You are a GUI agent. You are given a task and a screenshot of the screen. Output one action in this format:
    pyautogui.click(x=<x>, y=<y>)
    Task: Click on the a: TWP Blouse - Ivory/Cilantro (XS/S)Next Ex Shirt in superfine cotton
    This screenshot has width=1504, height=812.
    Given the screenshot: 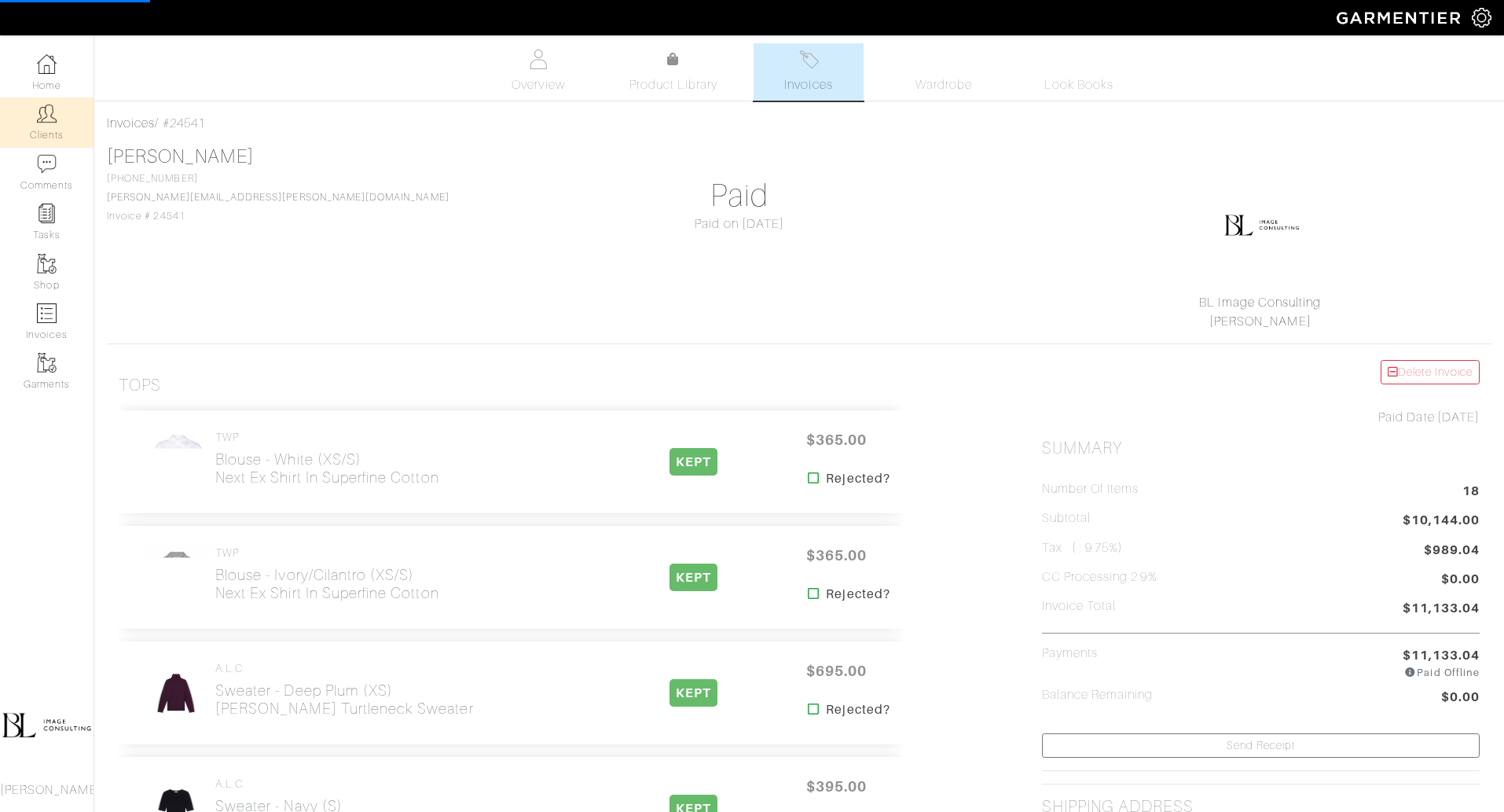 What is the action you would take?
    pyautogui.click(x=327, y=574)
    